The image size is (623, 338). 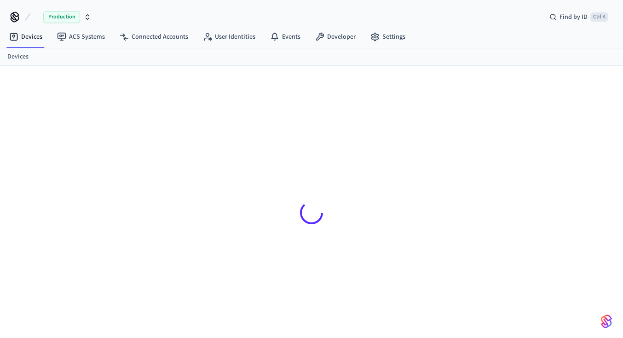 What do you see at coordinates (574, 17) in the screenshot?
I see `span: Find by ID` at bounding box center [574, 17].